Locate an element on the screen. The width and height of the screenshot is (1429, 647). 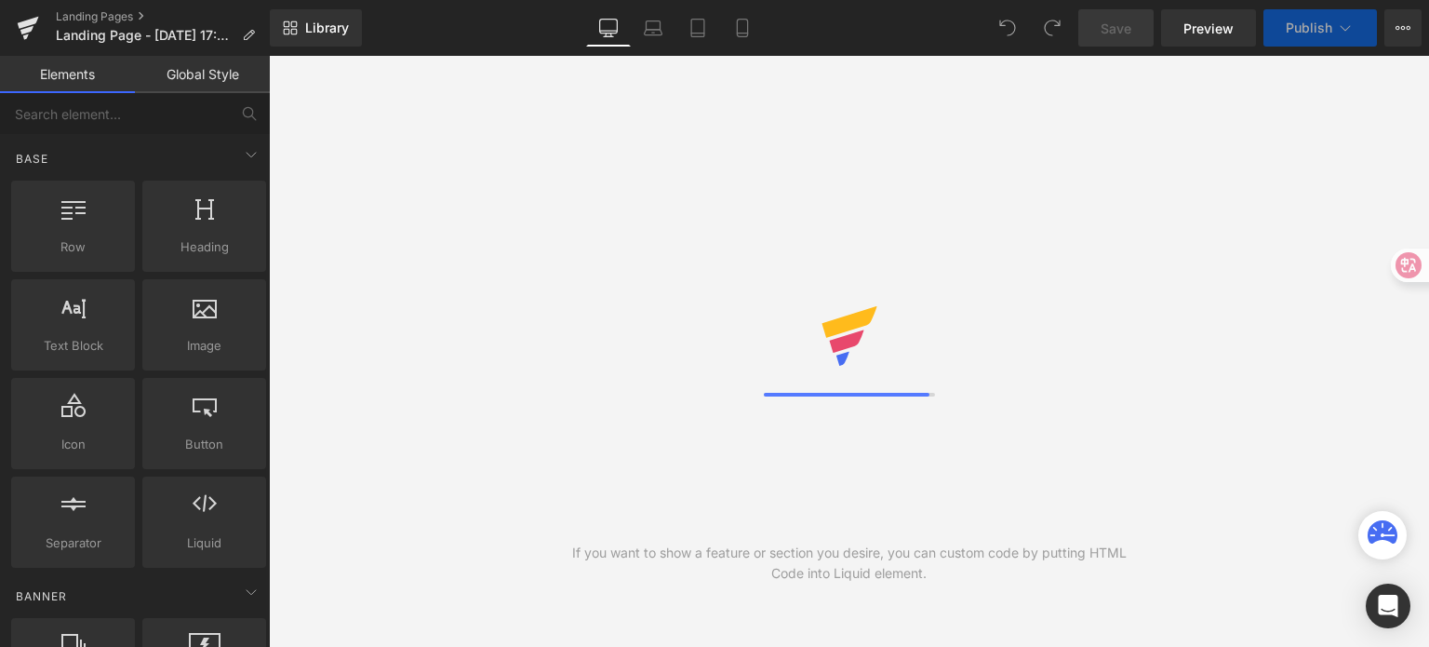
span: Row is located at coordinates (73, 247).